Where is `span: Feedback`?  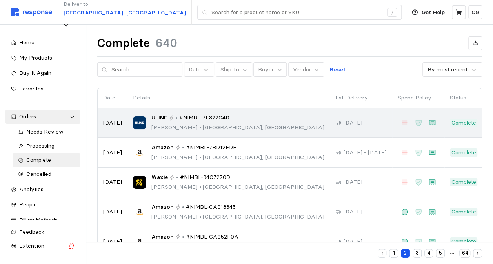 span: Feedback is located at coordinates (32, 232).